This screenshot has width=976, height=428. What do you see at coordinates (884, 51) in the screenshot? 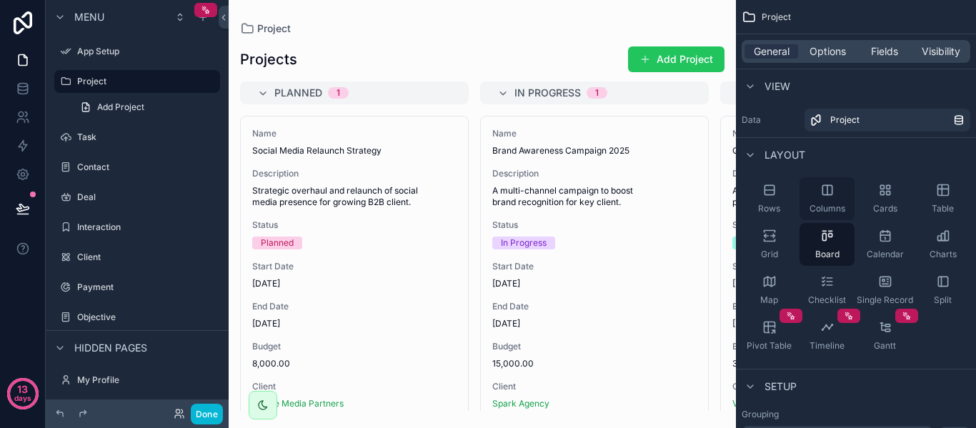
I see `span: Fields` at bounding box center [884, 51].